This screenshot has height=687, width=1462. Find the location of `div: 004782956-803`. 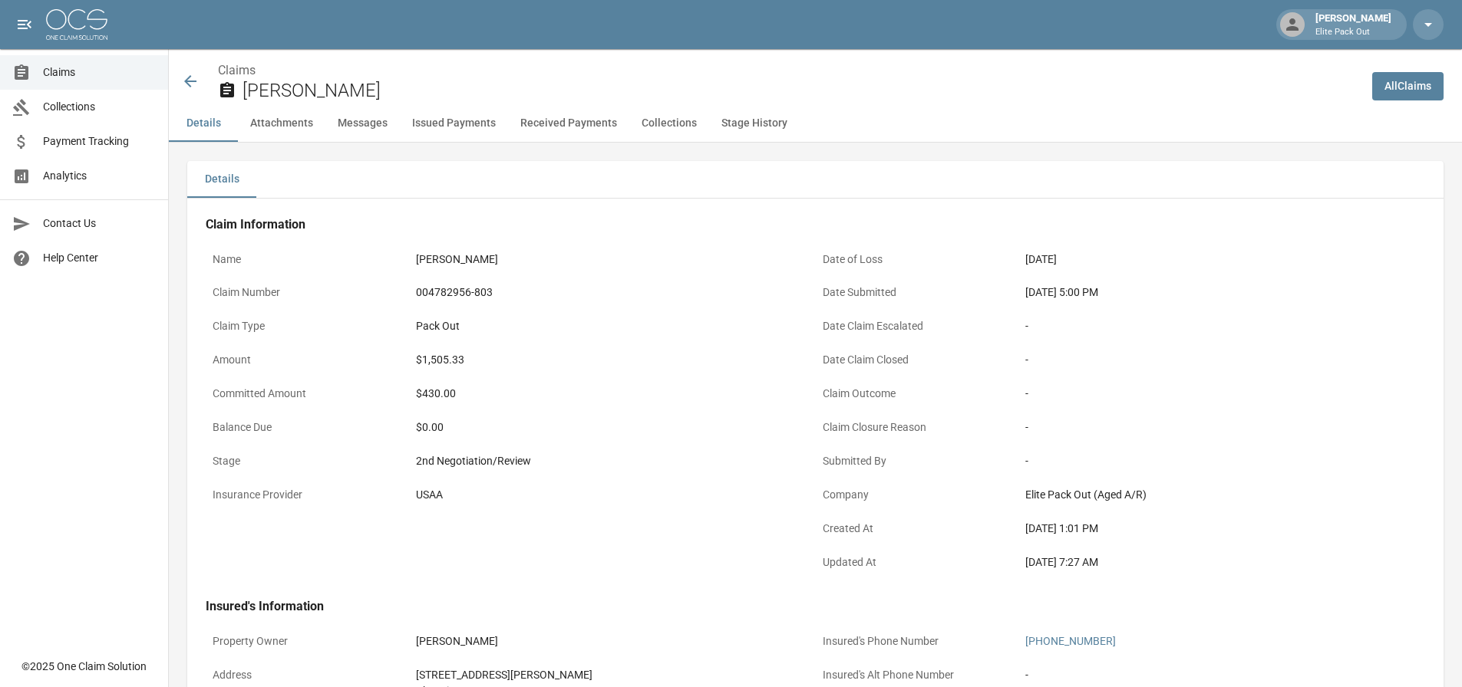

div: 004782956-803 is located at coordinates (612, 292).